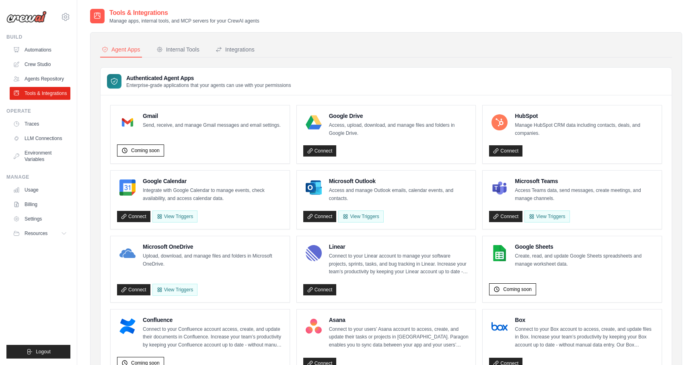  Describe the element at coordinates (399, 194) in the screenshot. I see `p: Access and manage Outlook emails, calendar events, and contacts.` at that location.